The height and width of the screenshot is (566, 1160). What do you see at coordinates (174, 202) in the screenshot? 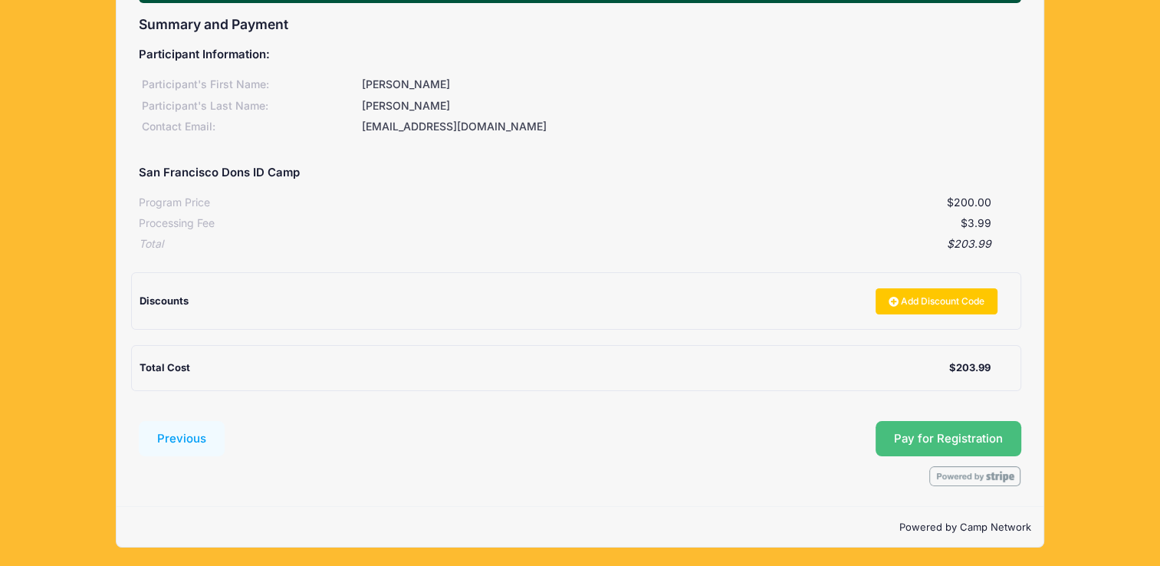
I see `div: Program Price` at bounding box center [174, 202].